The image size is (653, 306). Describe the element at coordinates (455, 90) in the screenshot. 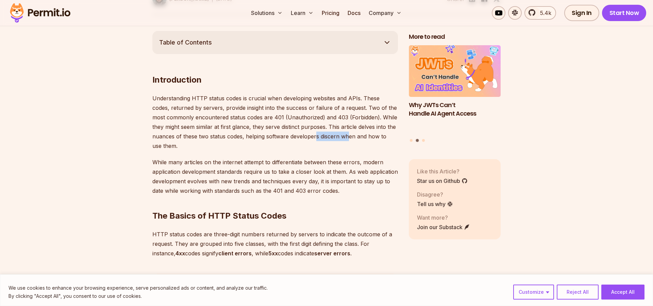

I see `li: 2 of 3` at that location.